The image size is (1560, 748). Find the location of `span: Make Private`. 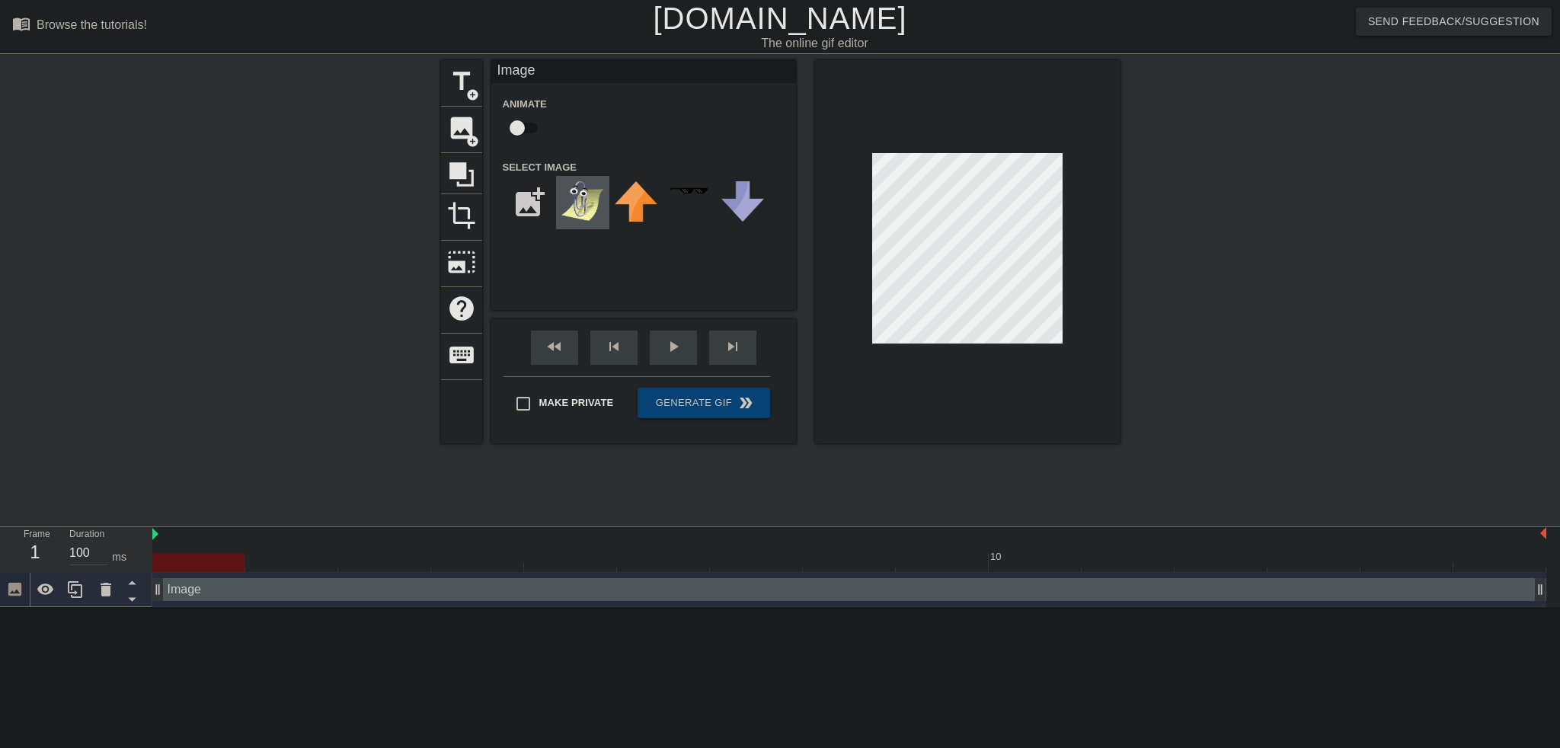

span: Make Private is located at coordinates (577, 403).